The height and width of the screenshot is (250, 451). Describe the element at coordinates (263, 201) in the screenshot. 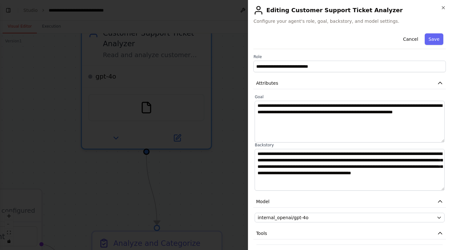

I see `span: Model` at that location.